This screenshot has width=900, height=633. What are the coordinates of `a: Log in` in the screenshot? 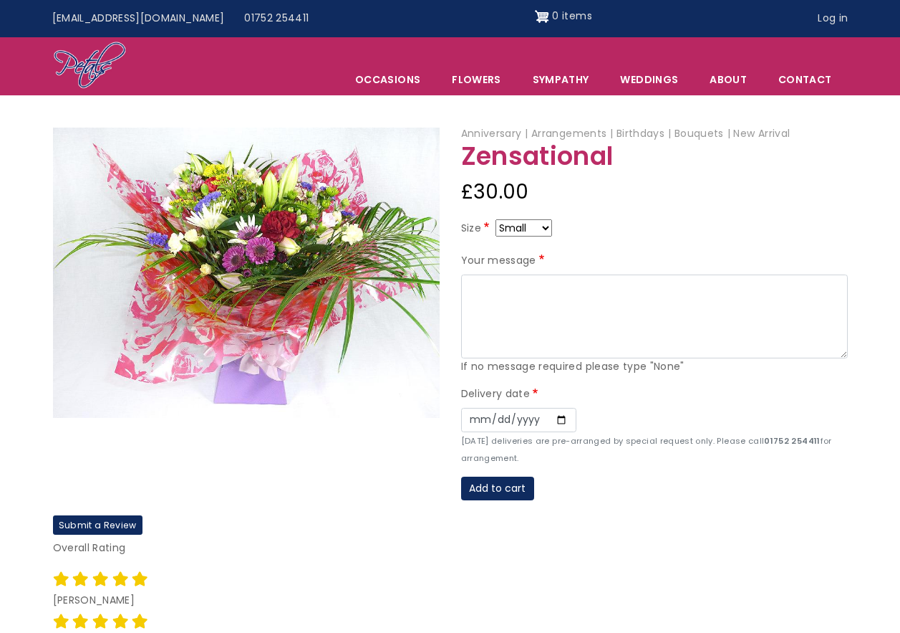 It's located at (833, 19).